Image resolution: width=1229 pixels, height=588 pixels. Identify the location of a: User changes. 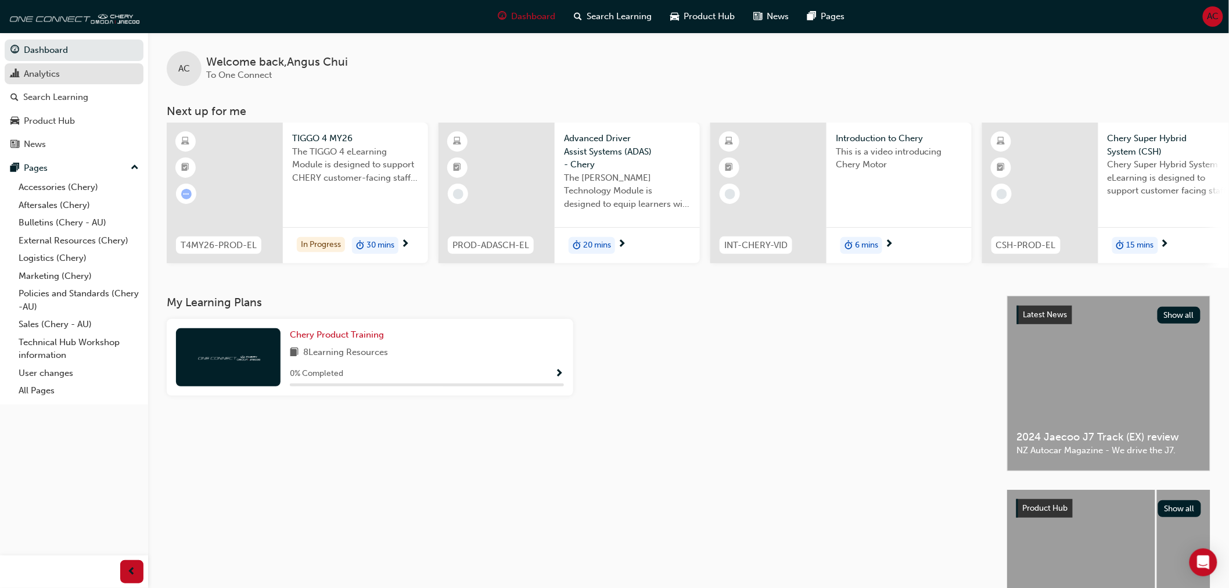
(78, 373).